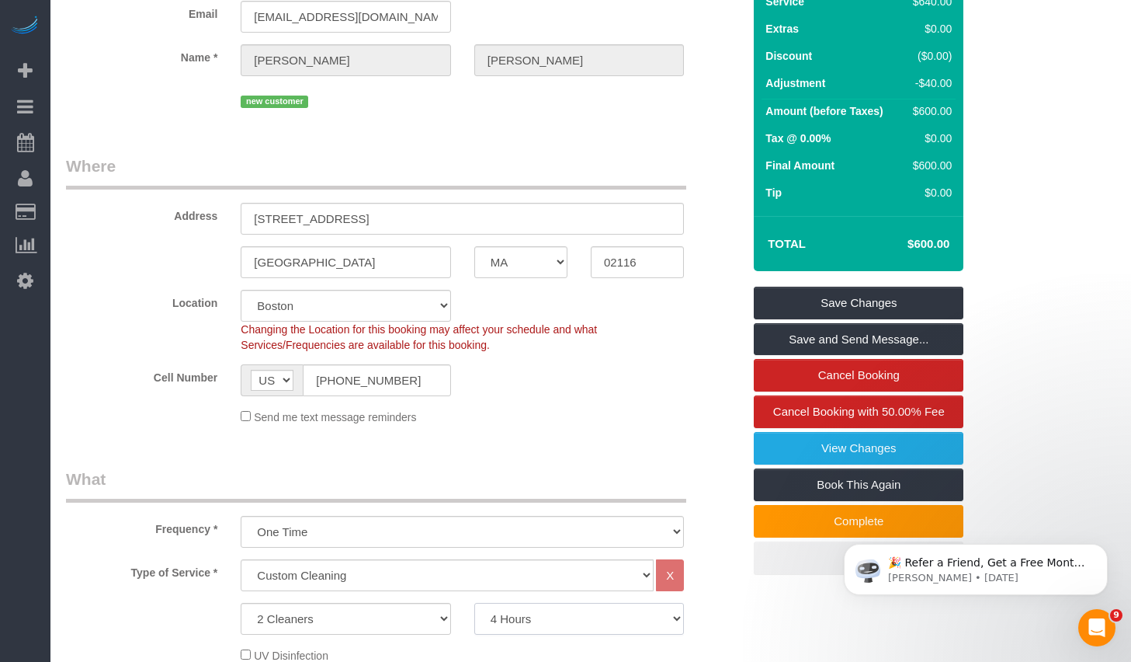 The height and width of the screenshot is (662, 1131). What do you see at coordinates (795, 83) in the screenshot?
I see `label: Adjustment` at bounding box center [795, 83].